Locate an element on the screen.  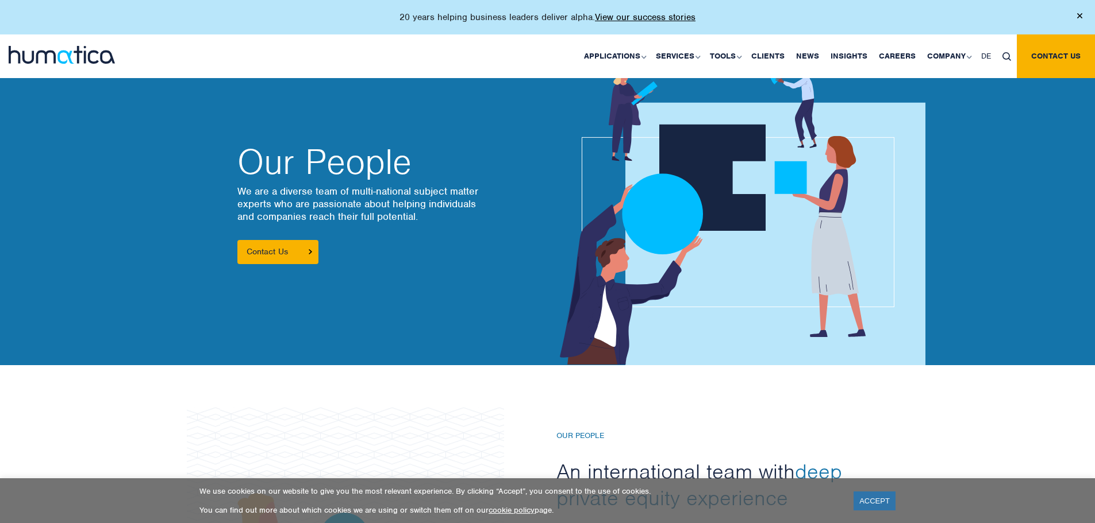
h2: Our People is located at coordinates (387, 162).